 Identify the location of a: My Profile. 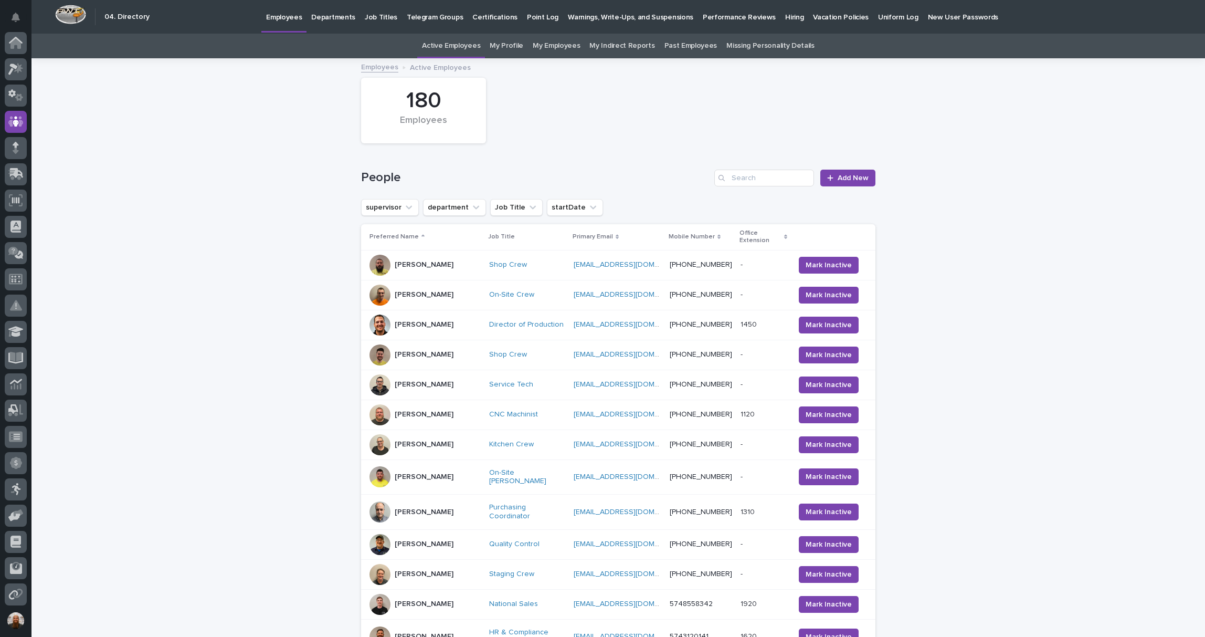
(507, 46).